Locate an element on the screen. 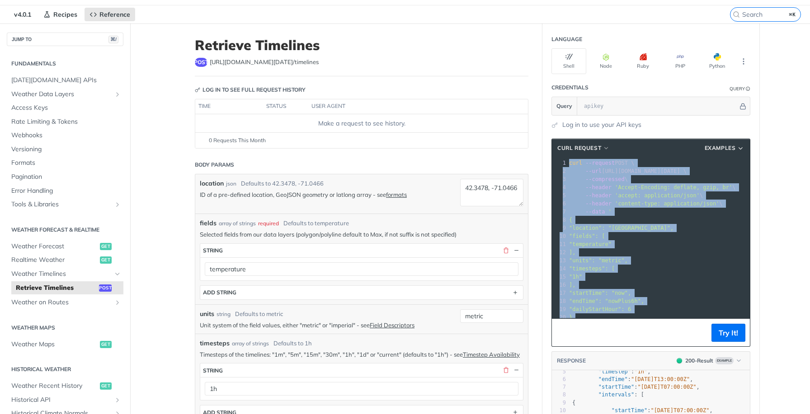  a: Field Descriptors is located at coordinates (392, 325).